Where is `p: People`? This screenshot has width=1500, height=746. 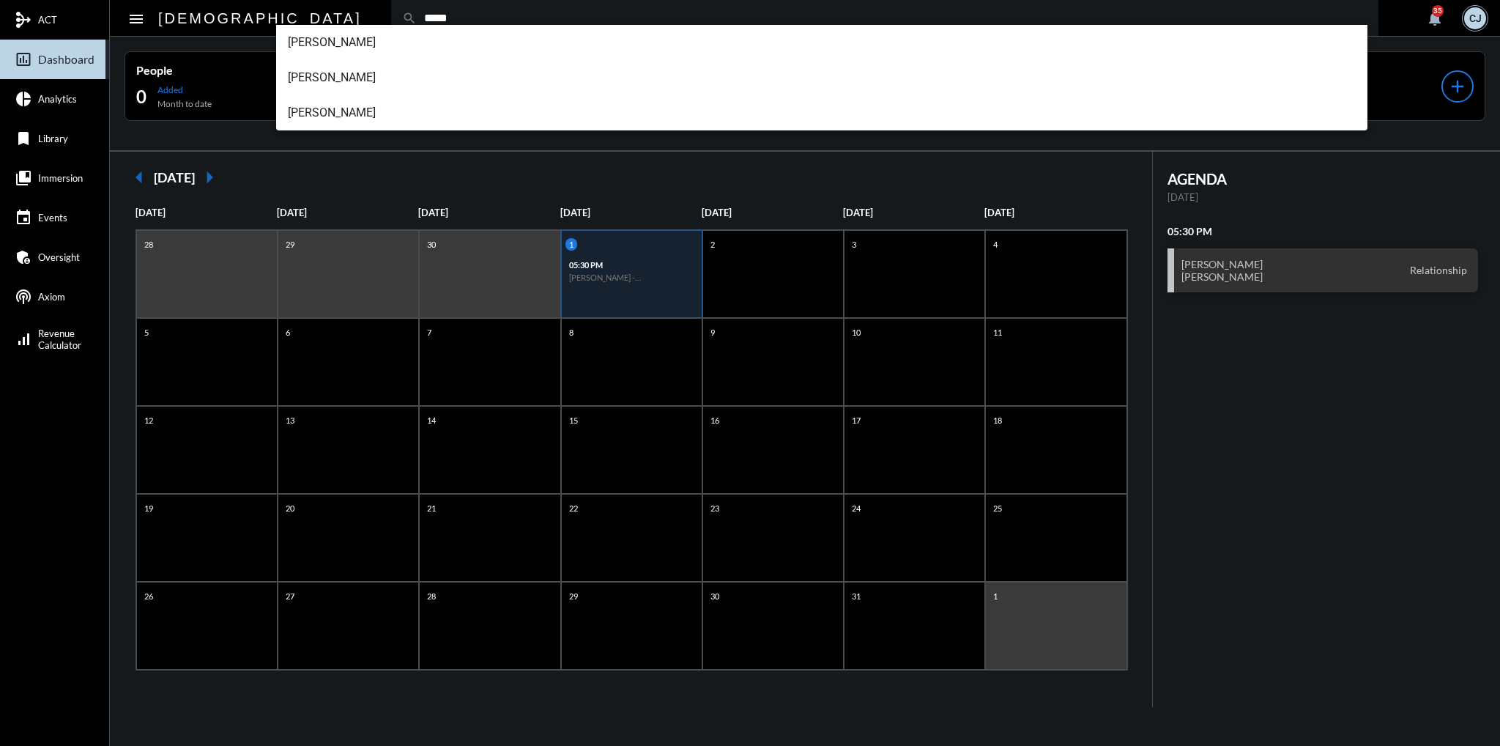
p: People is located at coordinates (273, 70).